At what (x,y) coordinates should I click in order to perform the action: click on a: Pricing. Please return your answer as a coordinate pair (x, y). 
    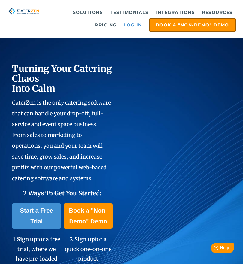
    Looking at the image, I should click on (106, 25).